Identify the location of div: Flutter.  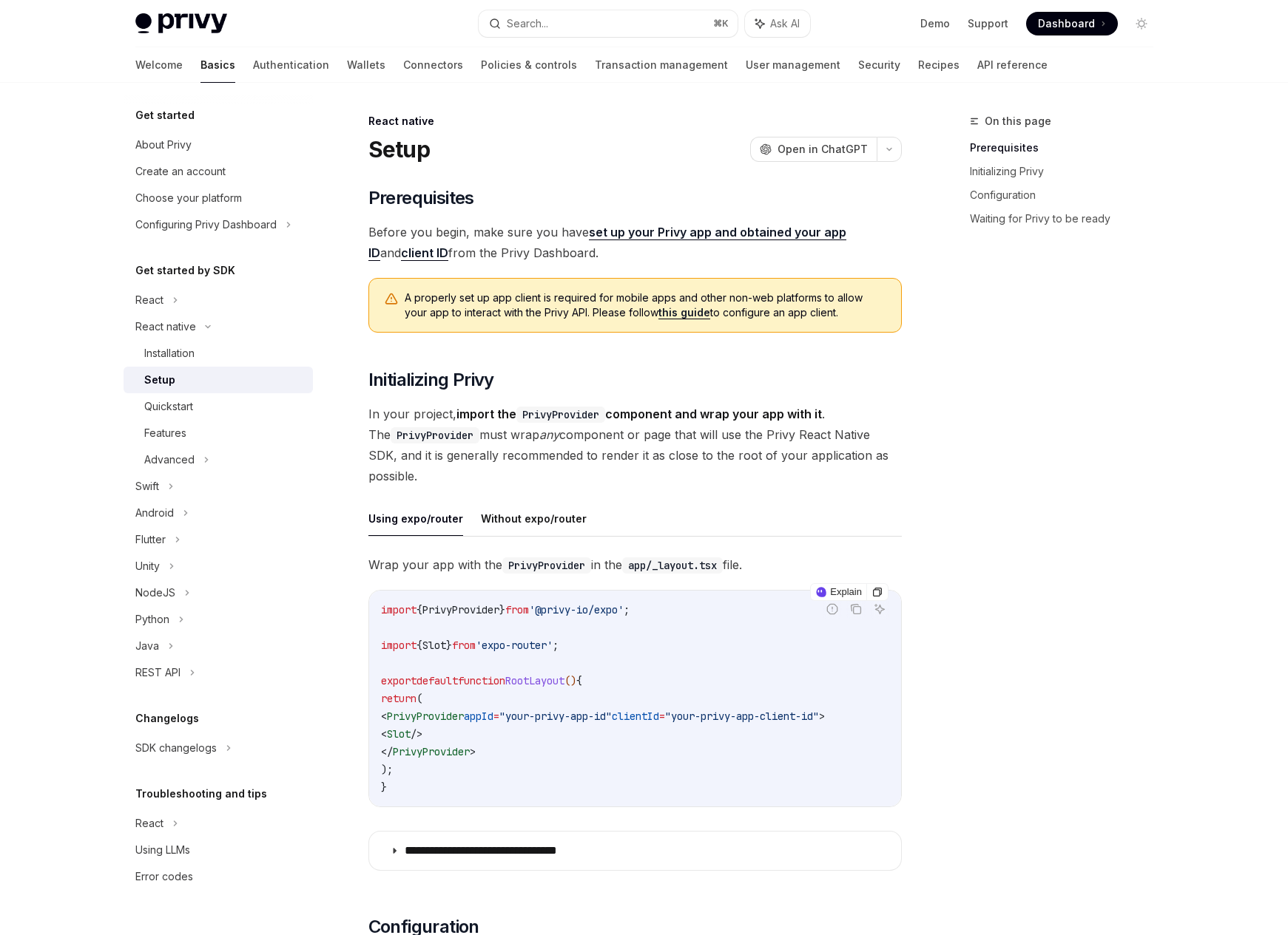
(150, 539).